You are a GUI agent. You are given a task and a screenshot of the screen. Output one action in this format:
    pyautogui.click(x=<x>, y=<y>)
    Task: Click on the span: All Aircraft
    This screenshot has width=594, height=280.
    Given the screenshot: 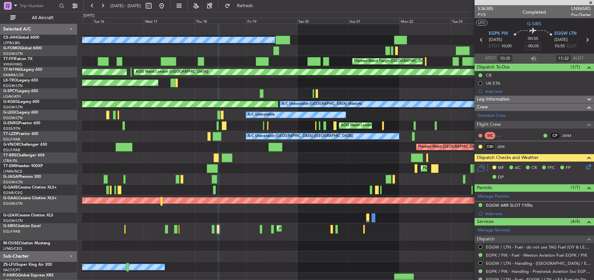 What is the action you would take?
    pyautogui.click(x=42, y=18)
    